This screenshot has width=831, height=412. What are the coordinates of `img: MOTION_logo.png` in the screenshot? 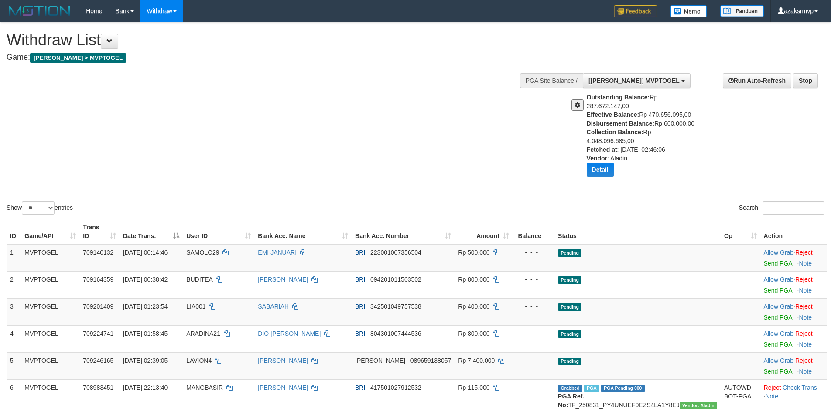 It's located at (40, 11).